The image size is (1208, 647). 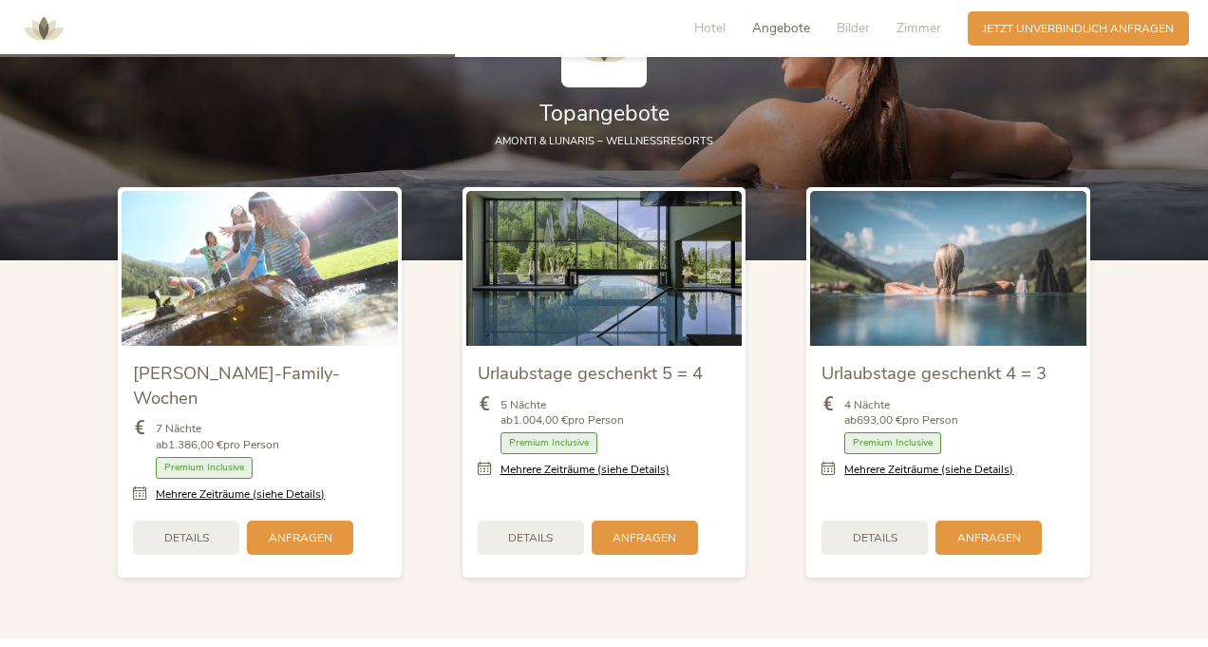 What do you see at coordinates (879, 420) in the screenshot?
I see `b: 693,00 €` at bounding box center [879, 420].